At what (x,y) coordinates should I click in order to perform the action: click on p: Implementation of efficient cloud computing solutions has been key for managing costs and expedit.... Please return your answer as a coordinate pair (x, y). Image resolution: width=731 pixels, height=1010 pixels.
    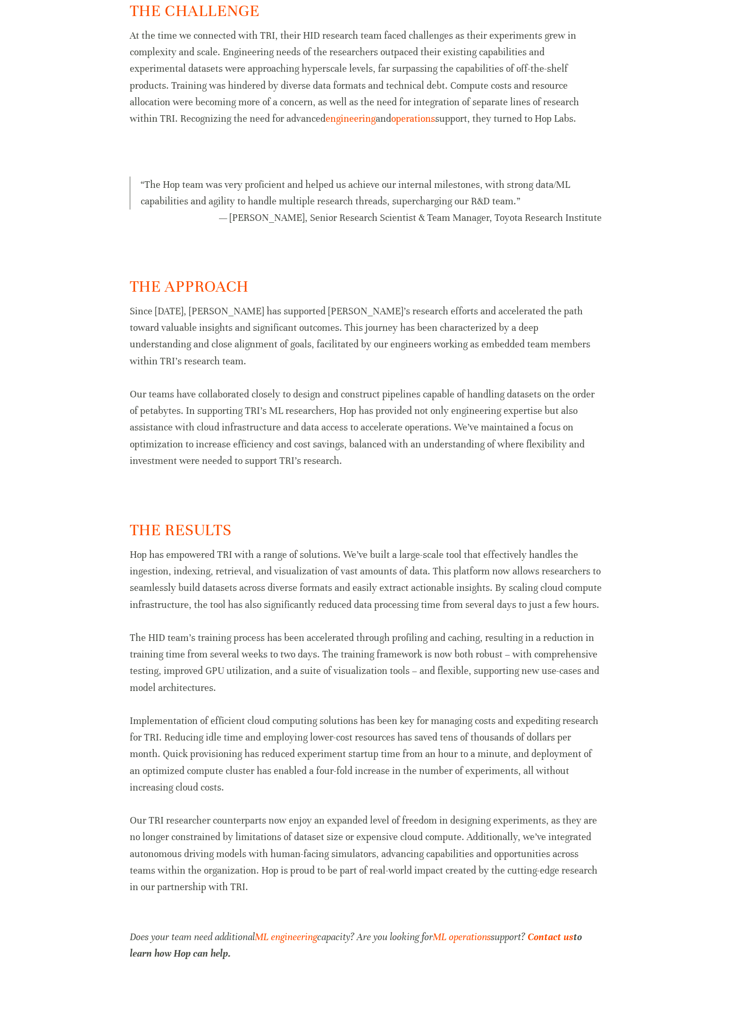
    Looking at the image, I should click on (366, 754).